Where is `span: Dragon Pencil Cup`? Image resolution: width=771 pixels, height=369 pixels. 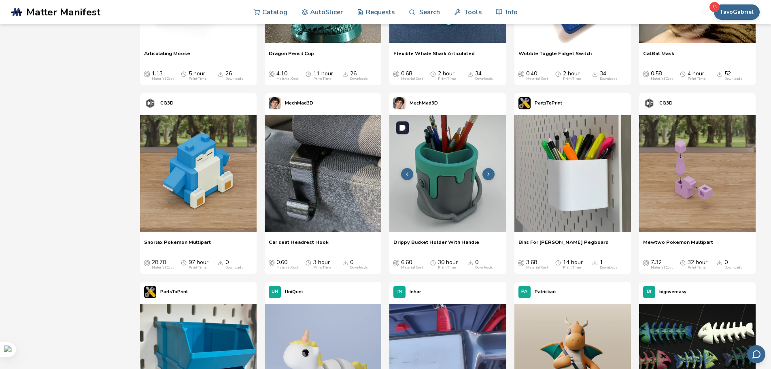
span: Dragon Pencil Cup is located at coordinates (291, 56).